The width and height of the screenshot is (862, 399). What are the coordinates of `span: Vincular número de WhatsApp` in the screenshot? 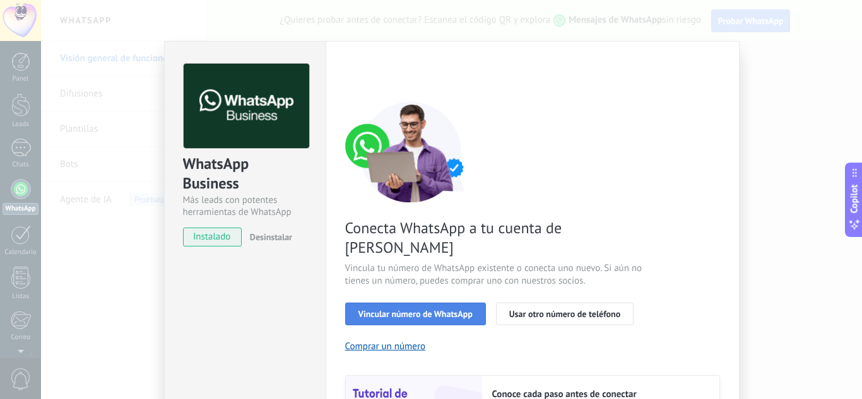 It's located at (415, 314).